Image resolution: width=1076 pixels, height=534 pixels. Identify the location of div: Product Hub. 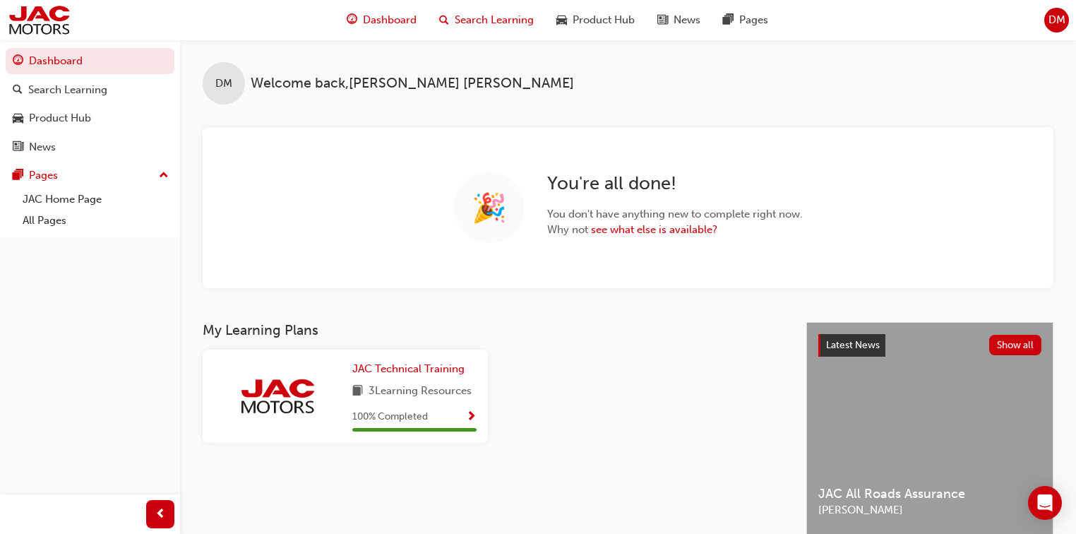
(60, 118).